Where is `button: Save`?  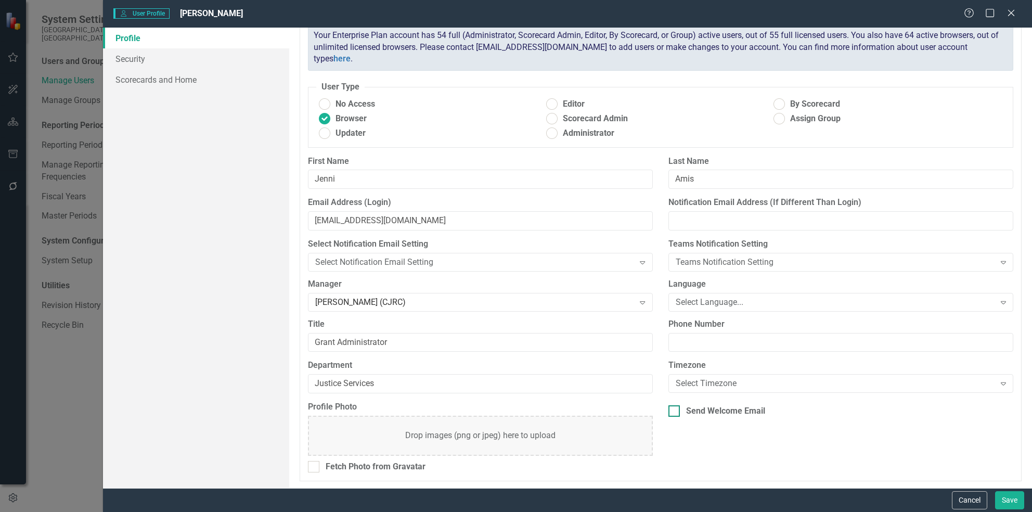
button: Save is located at coordinates (1010, 500).